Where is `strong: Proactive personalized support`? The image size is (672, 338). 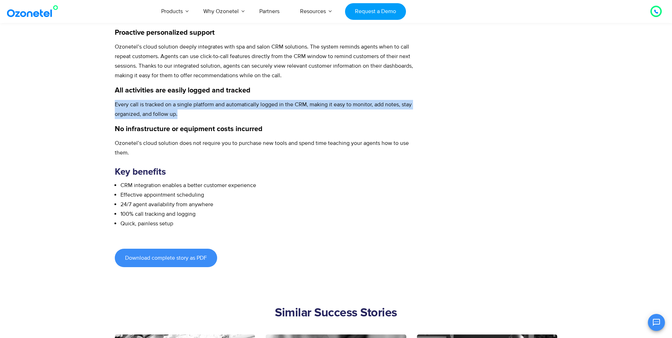 strong: Proactive personalized support is located at coordinates (165, 33).